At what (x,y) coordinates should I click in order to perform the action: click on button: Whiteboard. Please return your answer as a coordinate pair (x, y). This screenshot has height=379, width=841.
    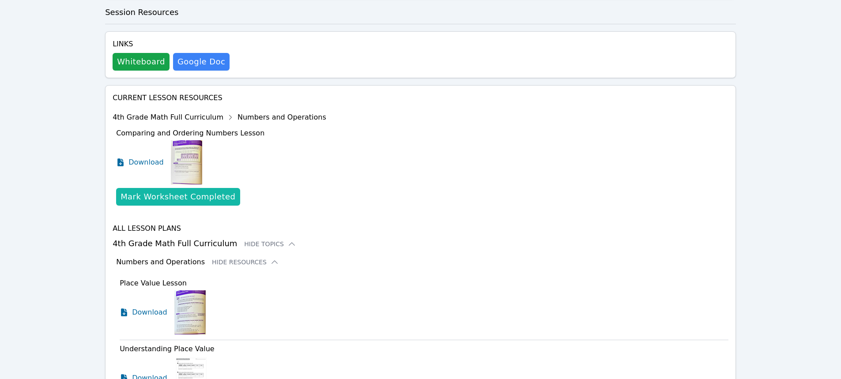
    Looking at the image, I should click on (141, 62).